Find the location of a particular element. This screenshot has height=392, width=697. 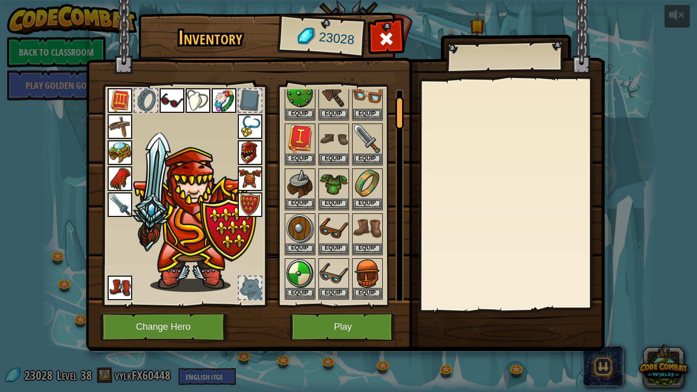

img: enameled-dragonshield-male.png is located at coordinates (195, 217).